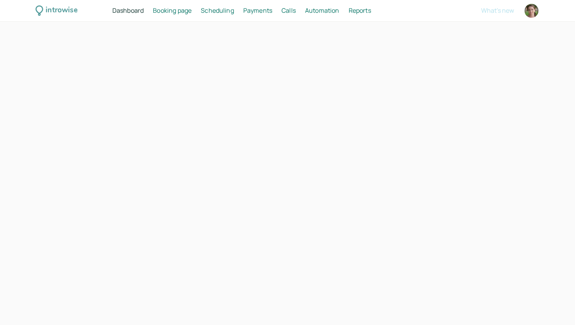 Image resolution: width=575 pixels, height=325 pixels. I want to click on a: introwise, so click(56, 10).